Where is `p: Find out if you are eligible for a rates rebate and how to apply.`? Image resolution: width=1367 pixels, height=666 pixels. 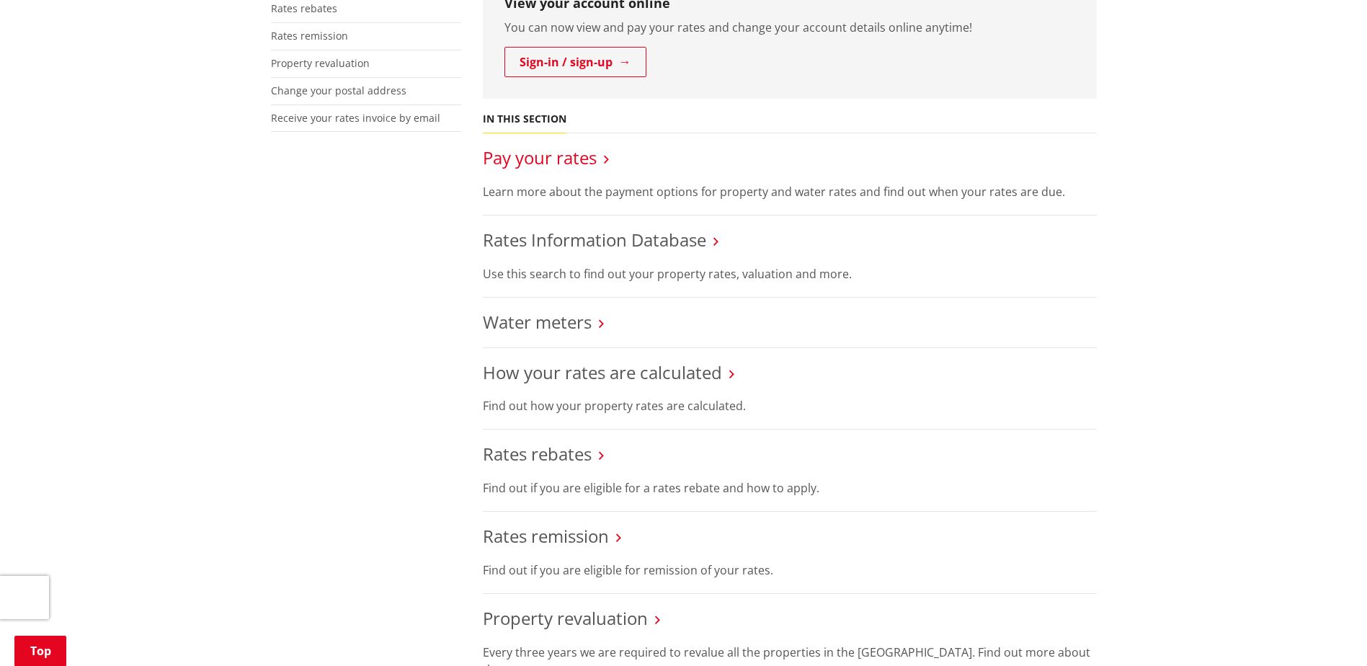 p: Find out if you are eligible for a rates rebate and how to apply. is located at coordinates (790, 488).